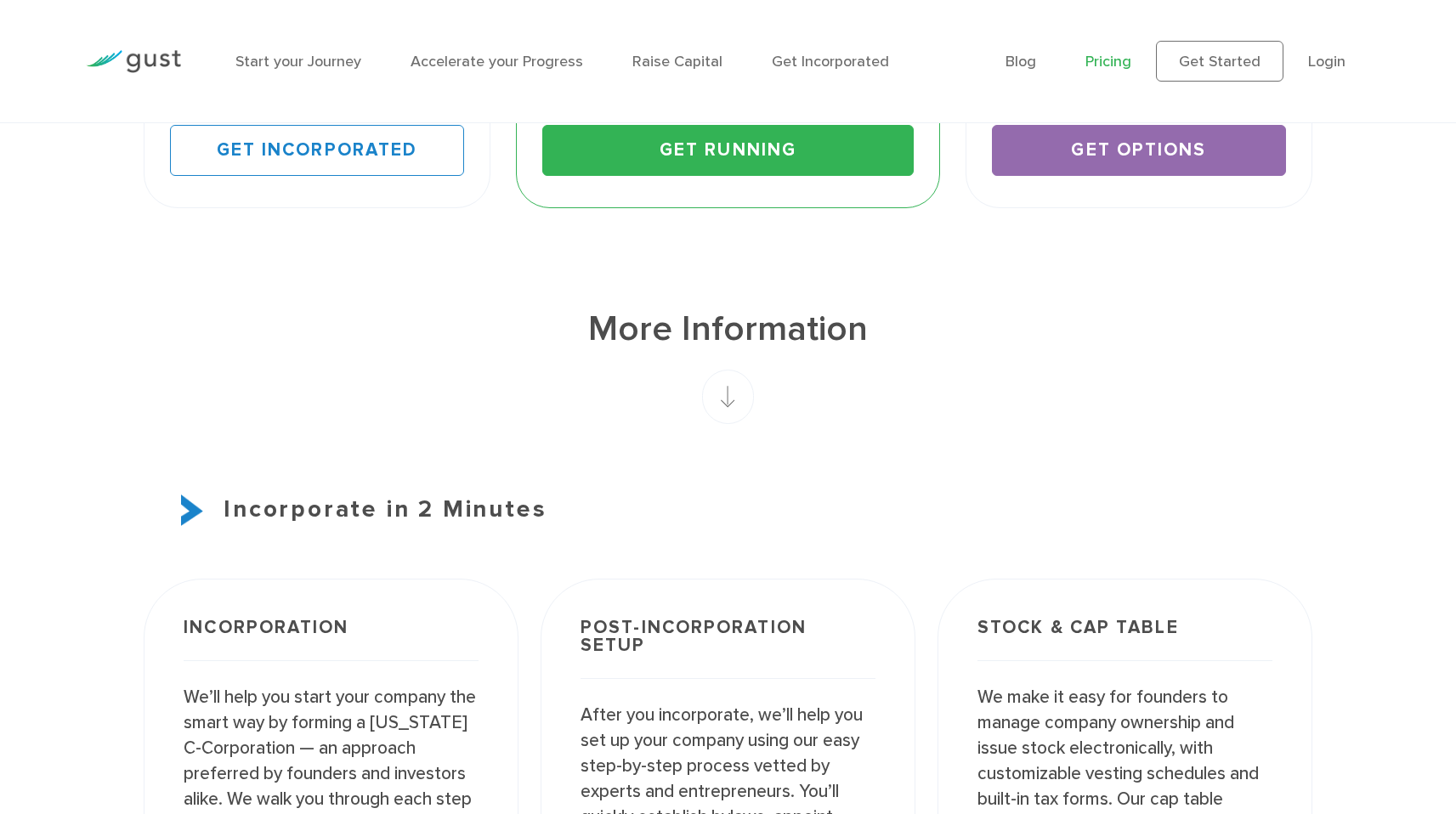 The height and width of the screenshot is (814, 1456). I want to click on h3: Stock & Cap Table, so click(1124, 640).